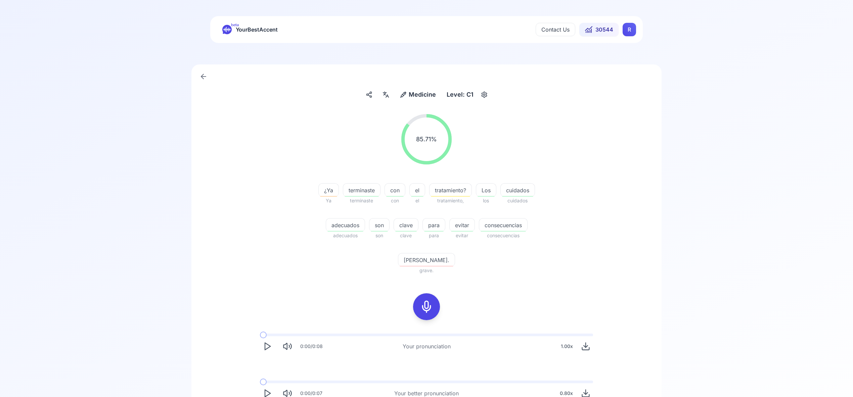 Image resolution: width=853 pixels, height=397 pixels. Describe the element at coordinates (235, 25) in the screenshot. I see `span: beta` at that location.